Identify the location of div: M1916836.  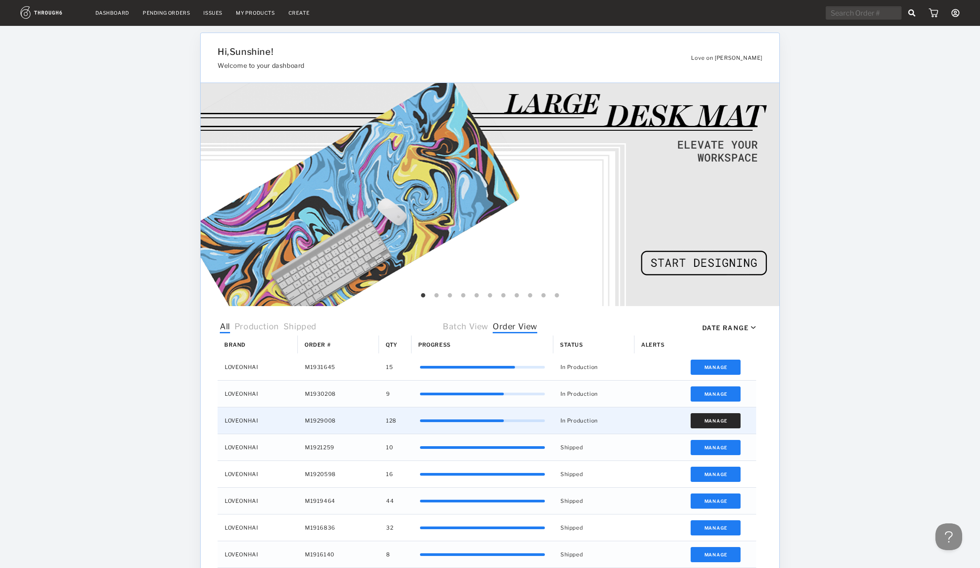
(338, 527).